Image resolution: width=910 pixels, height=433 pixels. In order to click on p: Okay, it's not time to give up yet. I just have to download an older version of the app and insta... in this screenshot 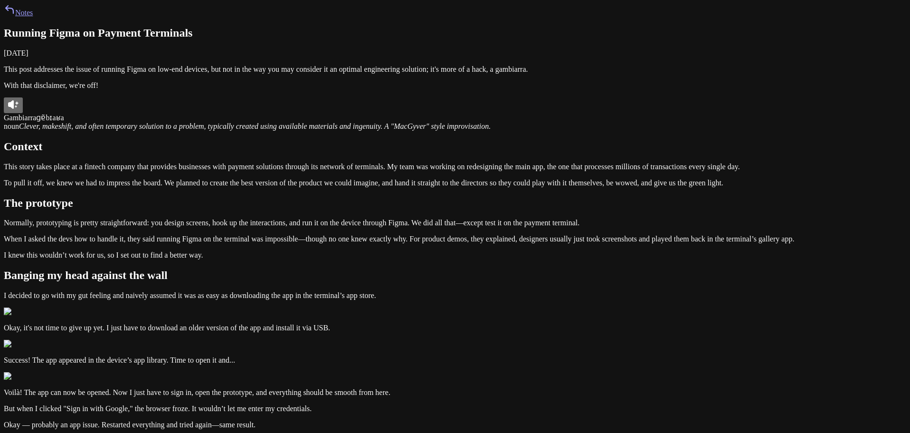, I will do `click(455, 328)`.